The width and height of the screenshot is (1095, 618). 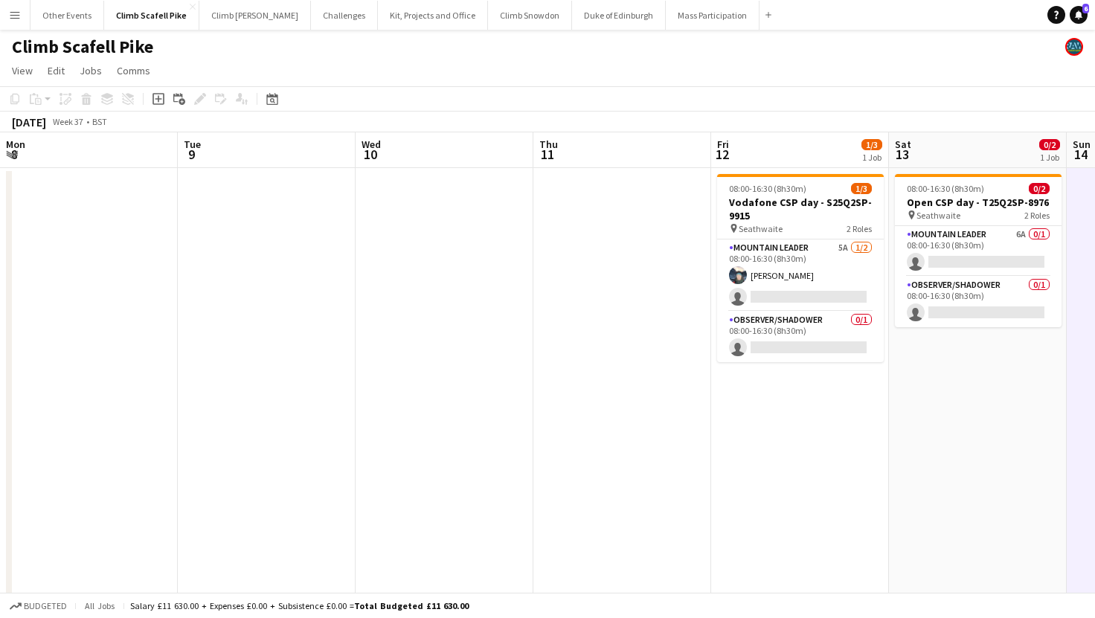 What do you see at coordinates (370, 154) in the screenshot?
I see `span: 10` at bounding box center [370, 154].